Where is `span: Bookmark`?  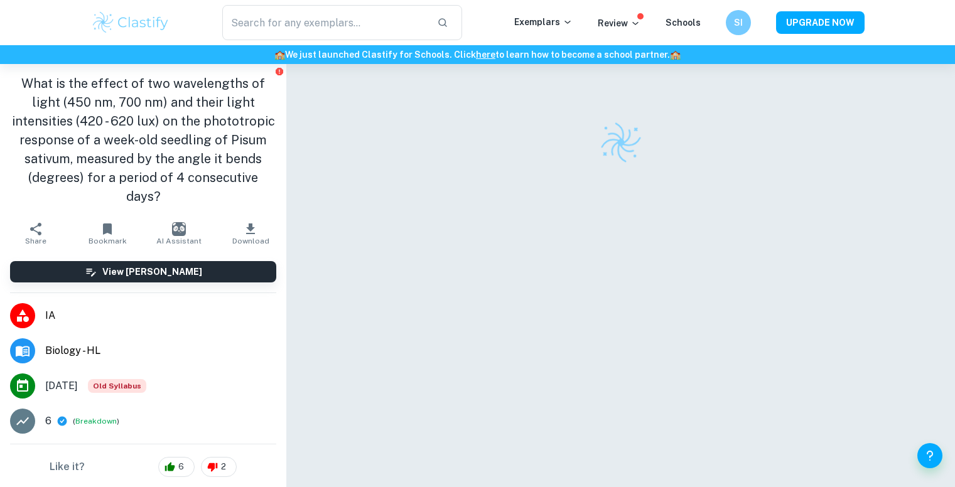 span: Bookmark is located at coordinates (107, 241).